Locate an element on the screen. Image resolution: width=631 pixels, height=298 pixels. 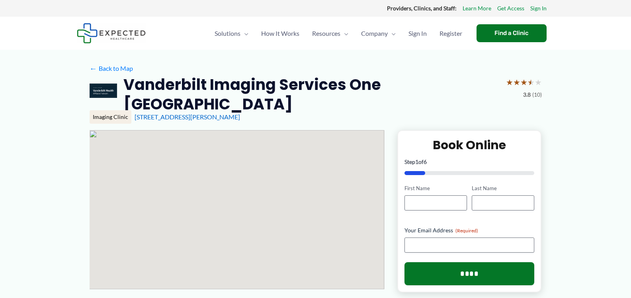
a: CompanyMenu Toggle is located at coordinates (378, 33).